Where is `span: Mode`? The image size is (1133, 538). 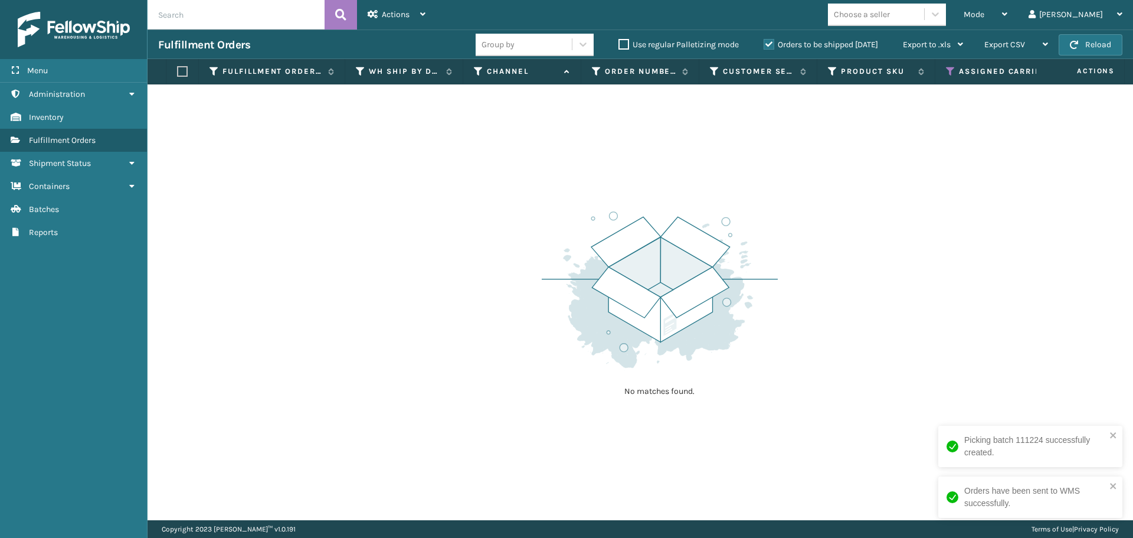
span: Mode is located at coordinates (974, 14).